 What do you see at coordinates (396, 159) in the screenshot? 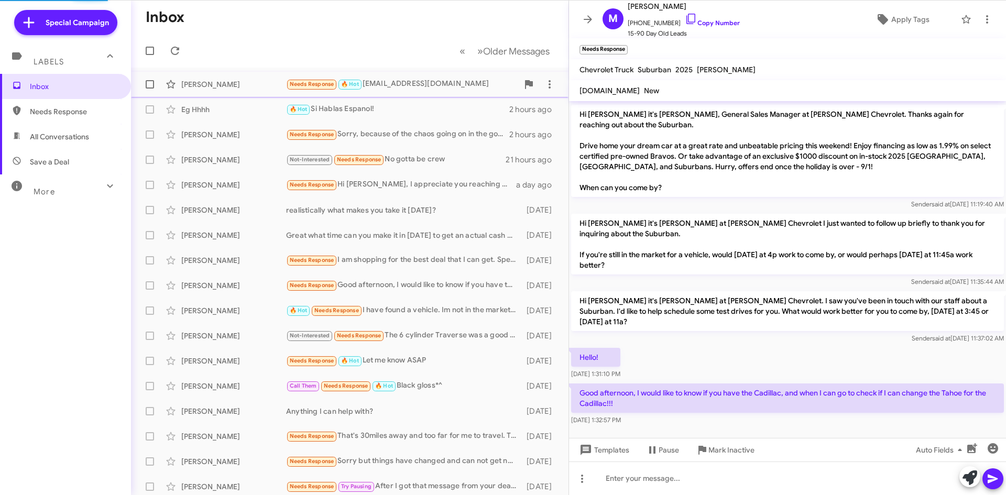
I see `div: No gotta be crew` at bounding box center [396, 159].